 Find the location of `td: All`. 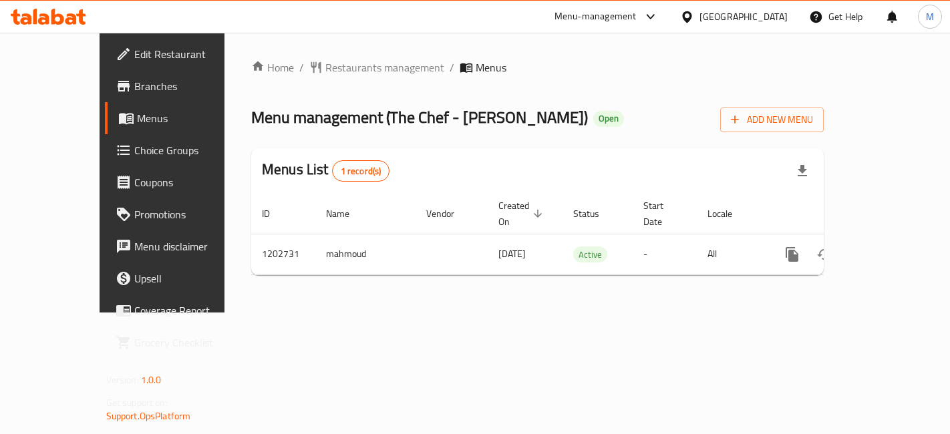

td: All is located at coordinates (731, 254).